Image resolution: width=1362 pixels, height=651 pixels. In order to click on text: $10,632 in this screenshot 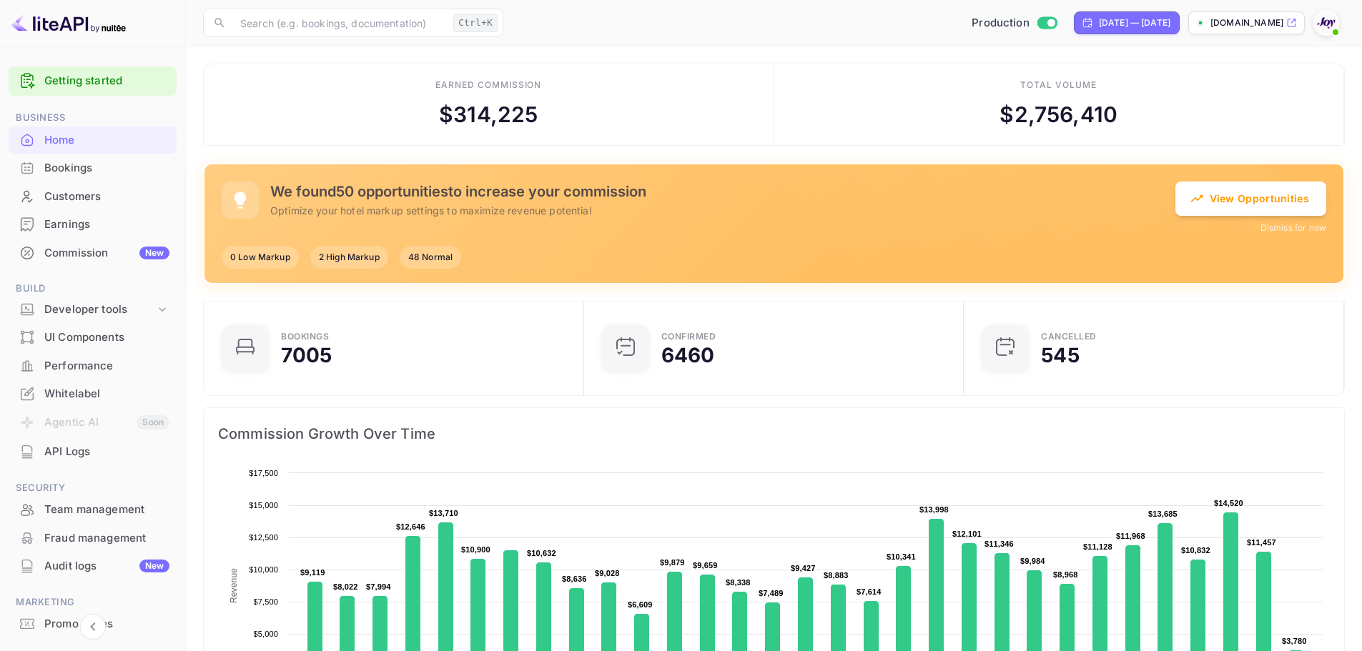, I will do `click(541, 553)`.